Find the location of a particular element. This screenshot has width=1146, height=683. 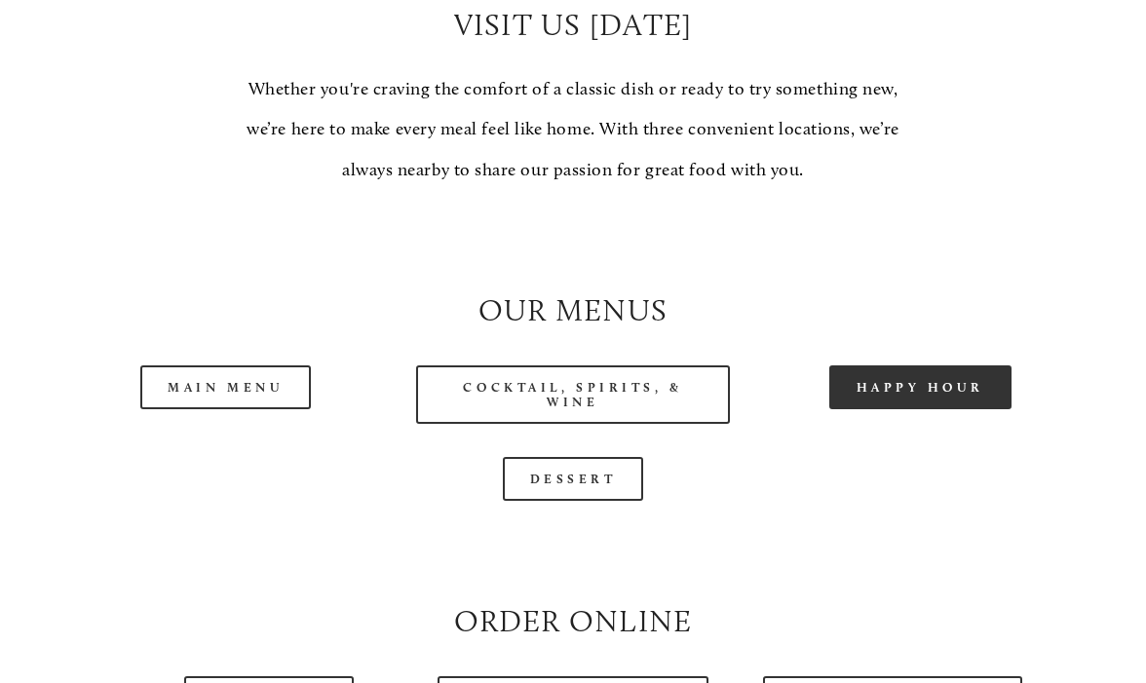

h2: Our Menus is located at coordinates (573, 311).